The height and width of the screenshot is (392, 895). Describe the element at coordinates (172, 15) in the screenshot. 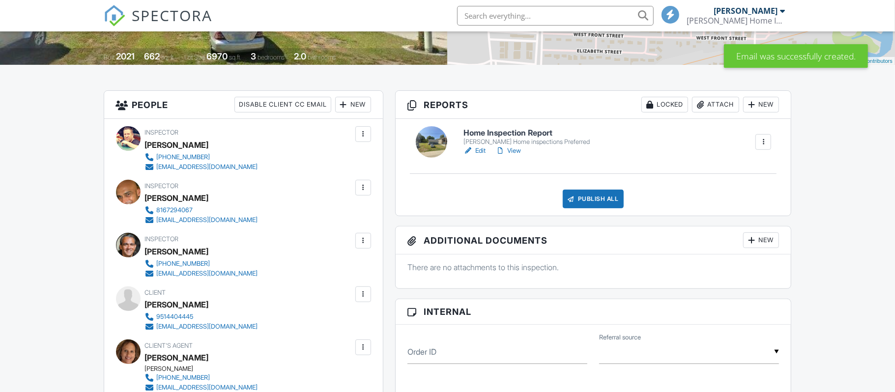

I see `span: SPECTORA` at that location.